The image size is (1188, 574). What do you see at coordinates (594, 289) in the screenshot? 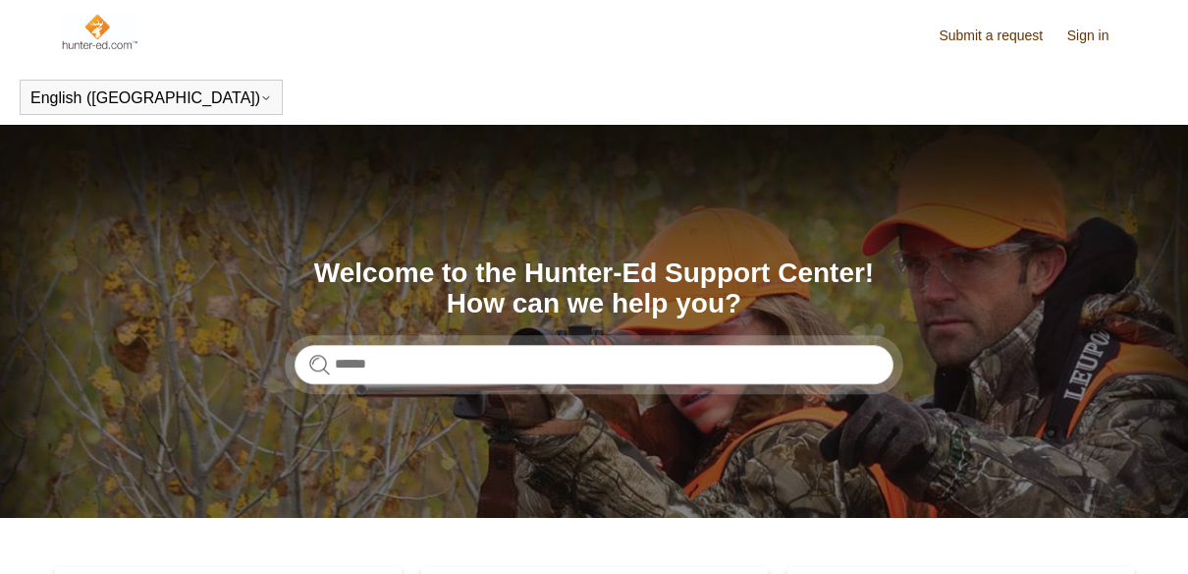
I see `h1: Welcome to the Hunter-Ed Support Center! How can we help you?` at bounding box center [594, 289].